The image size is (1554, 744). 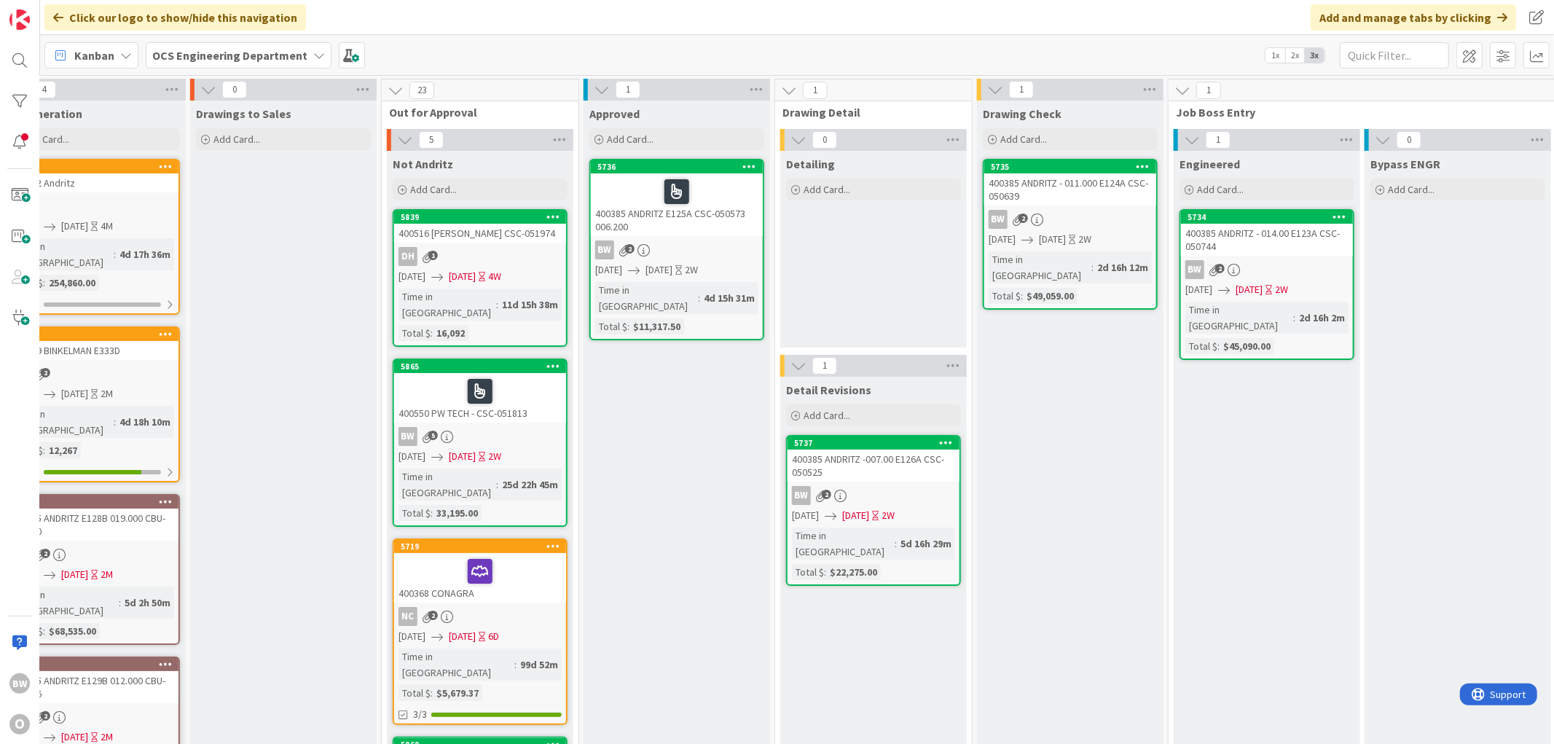 I want to click on div: 6D, so click(x=493, y=636).